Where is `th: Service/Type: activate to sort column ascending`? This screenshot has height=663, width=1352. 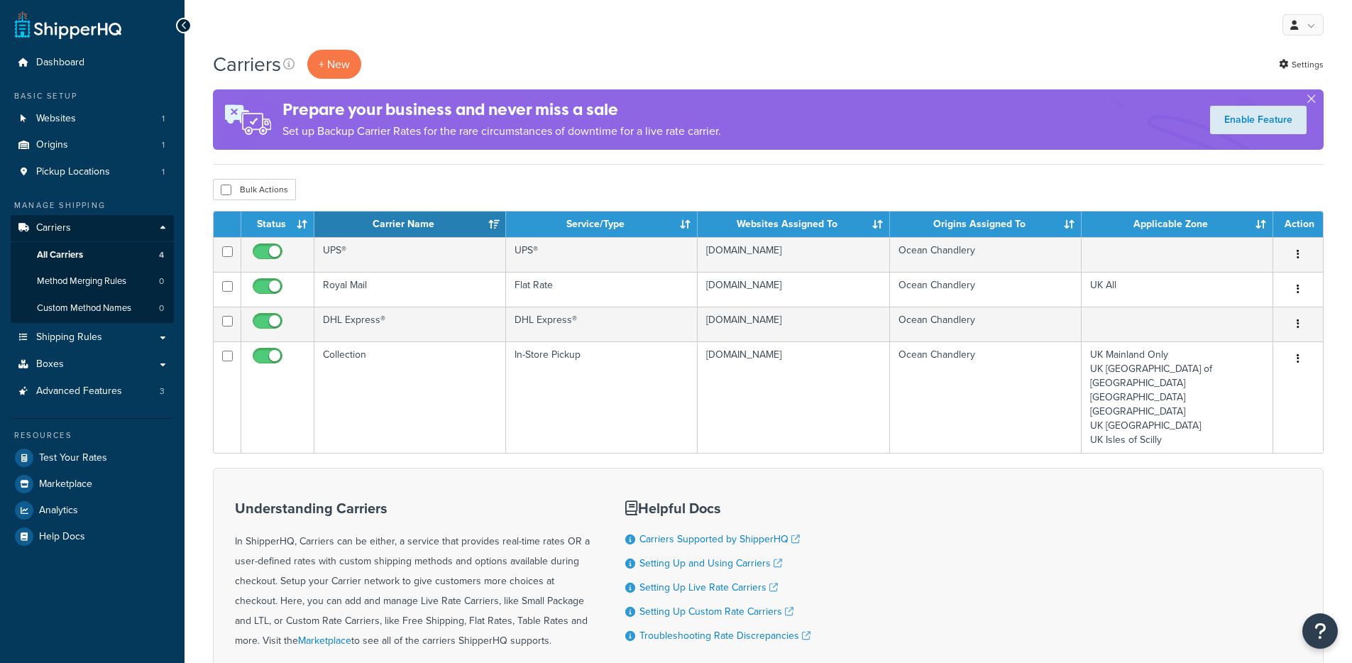 th: Service/Type: activate to sort column ascending is located at coordinates (602, 224).